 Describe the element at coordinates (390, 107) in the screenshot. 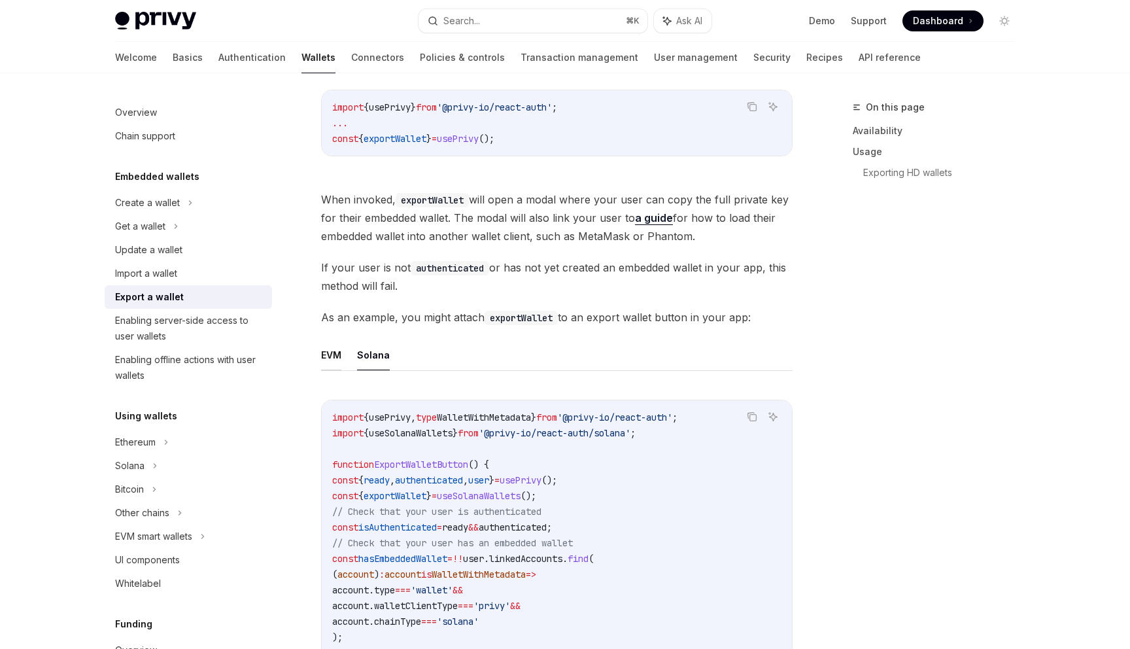

I see `span: usePrivy` at that location.